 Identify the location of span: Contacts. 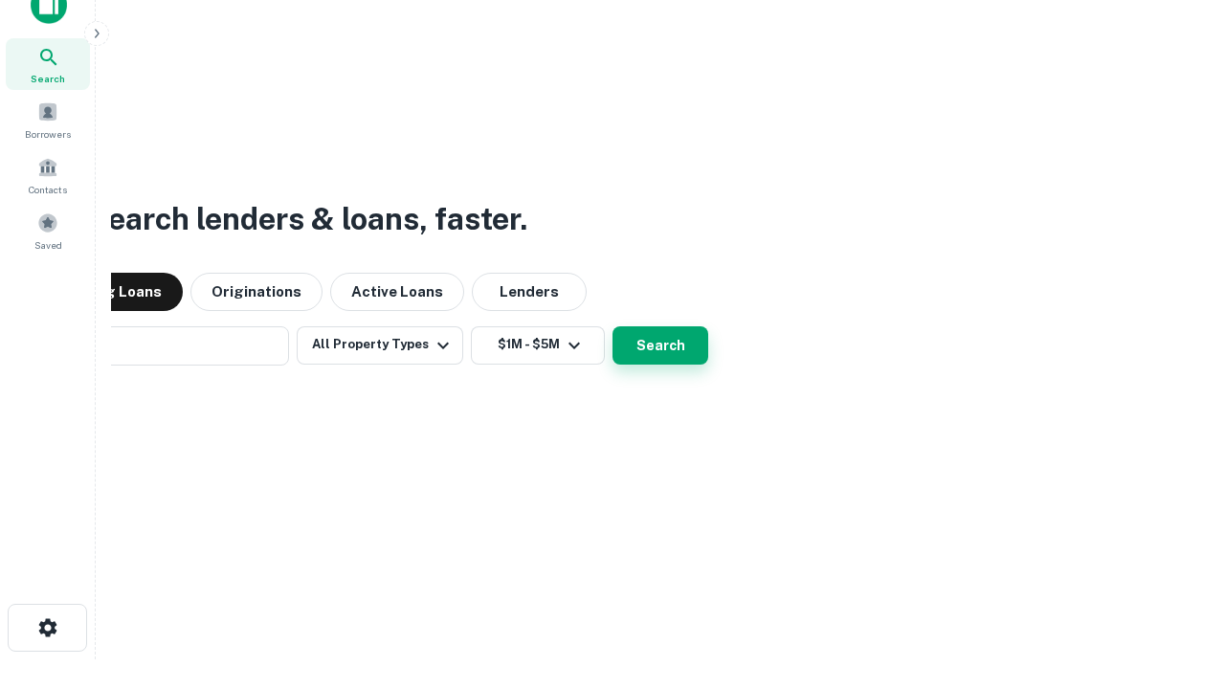
(48, 189).